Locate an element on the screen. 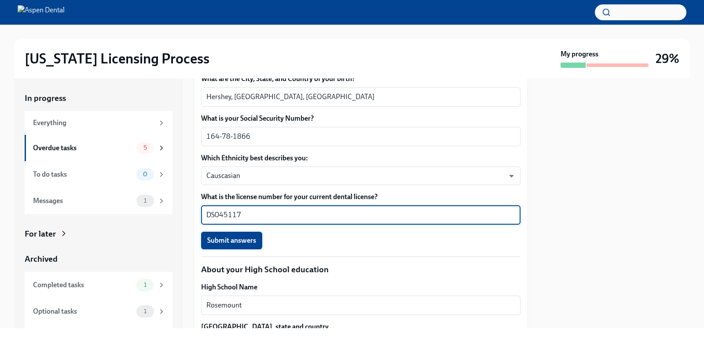 This screenshot has width=704, height=337. strong: My progress is located at coordinates (580, 54).